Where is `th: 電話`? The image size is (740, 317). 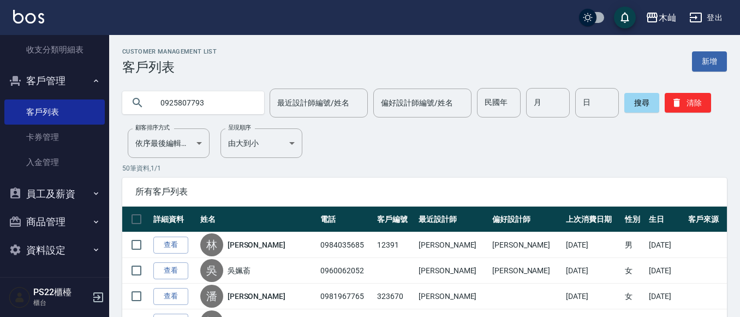 th: 電話 is located at coordinates (346, 219).